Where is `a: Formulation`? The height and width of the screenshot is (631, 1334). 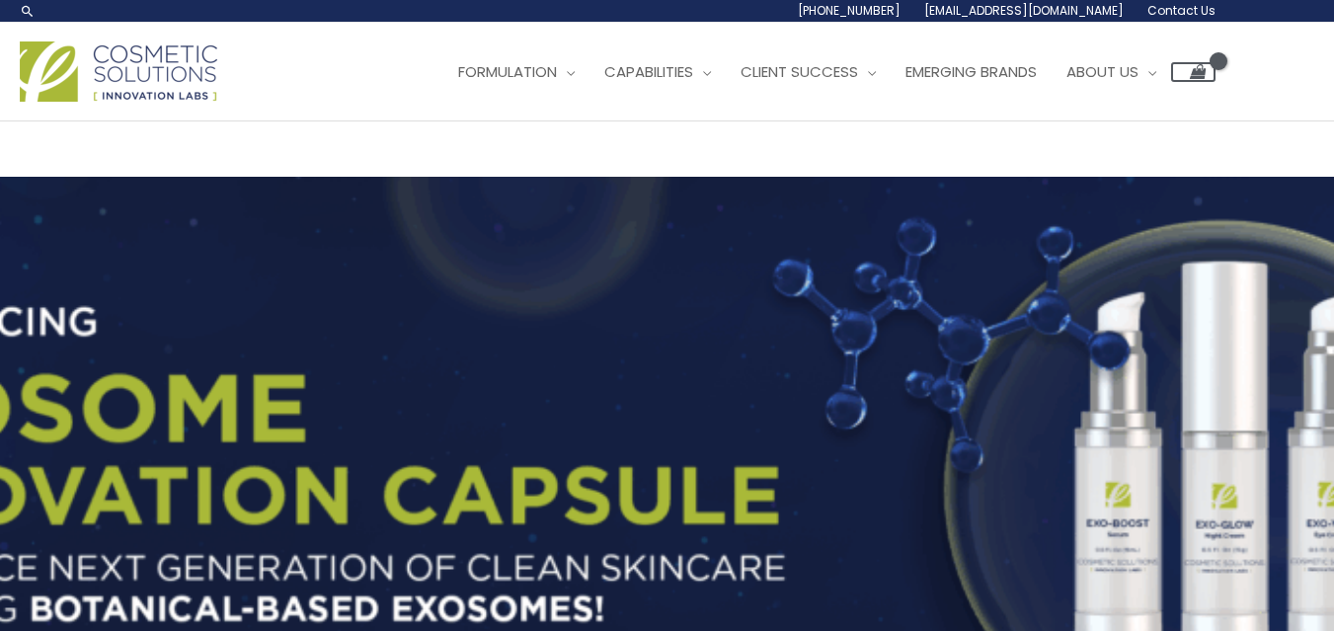
a: Formulation is located at coordinates (516, 72).